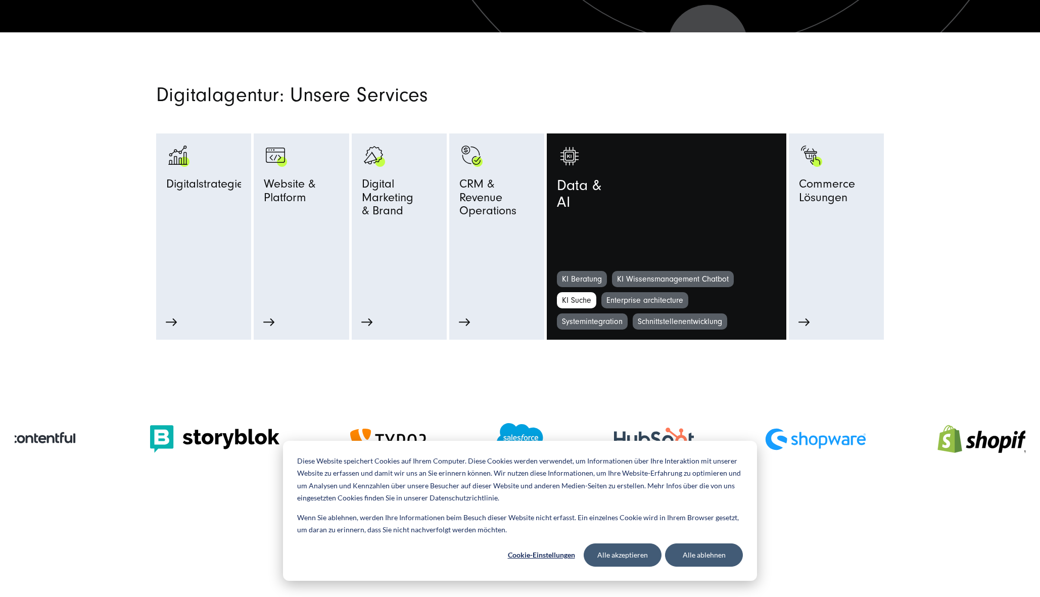  What do you see at coordinates (645, 300) in the screenshot?
I see `a: Enterprise architecture` at bounding box center [645, 300].